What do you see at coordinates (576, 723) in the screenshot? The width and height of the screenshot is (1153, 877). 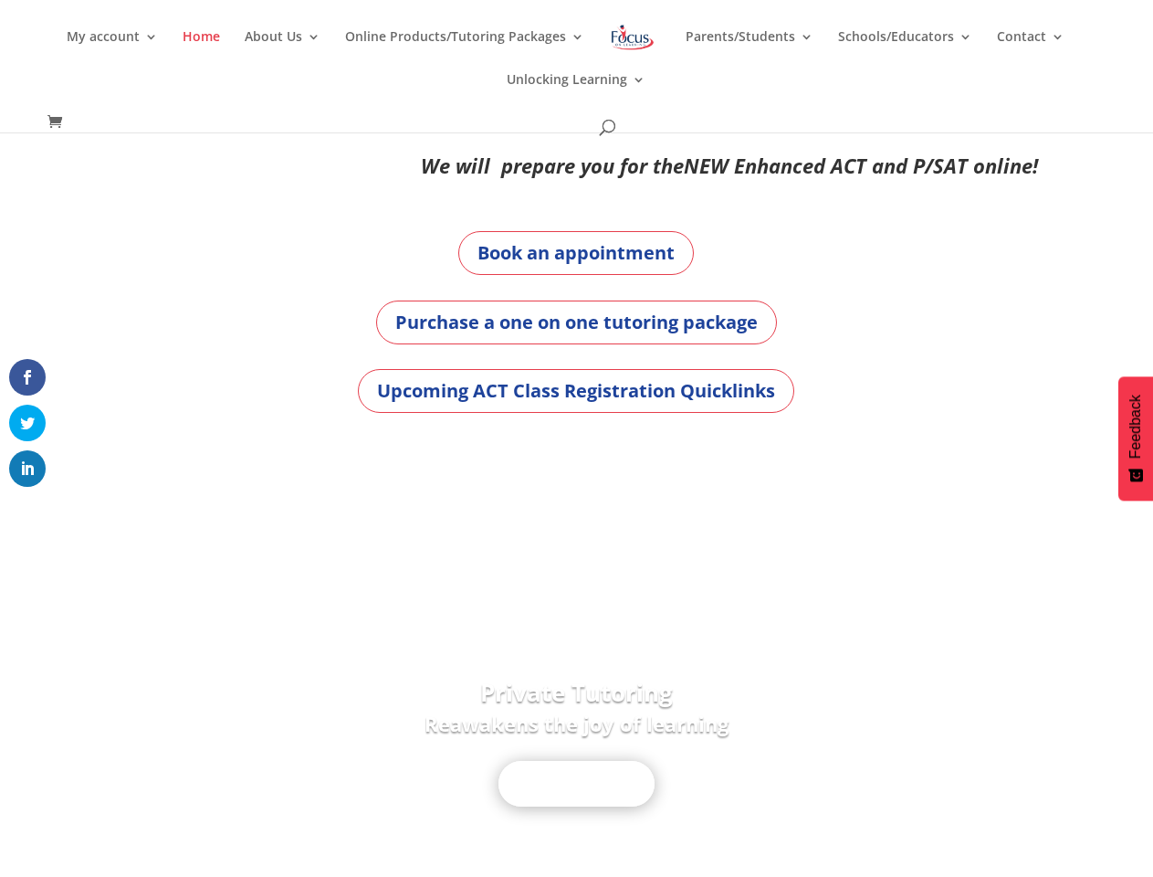 I see `b: Reawakens the joy of learning` at bounding box center [576, 723].